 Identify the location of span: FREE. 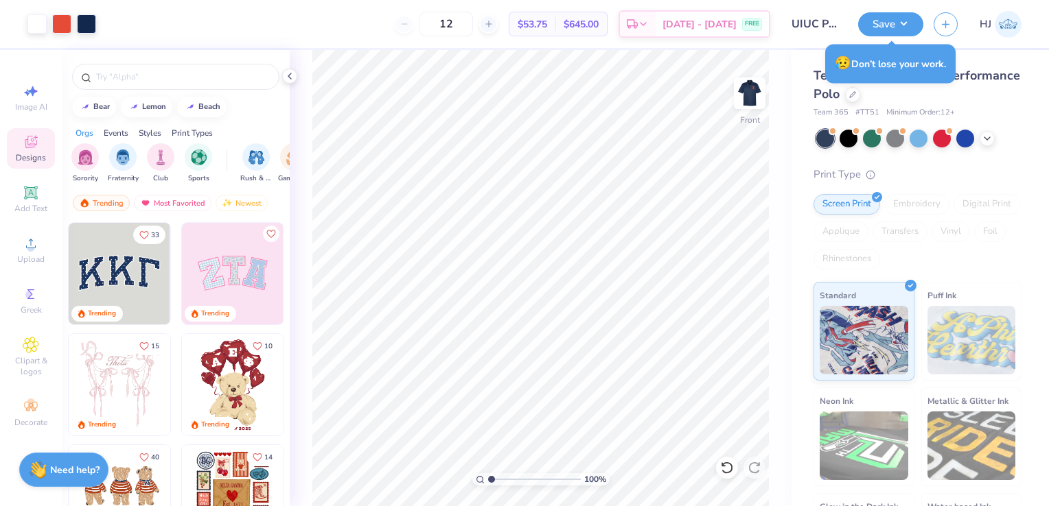
(751, 24).